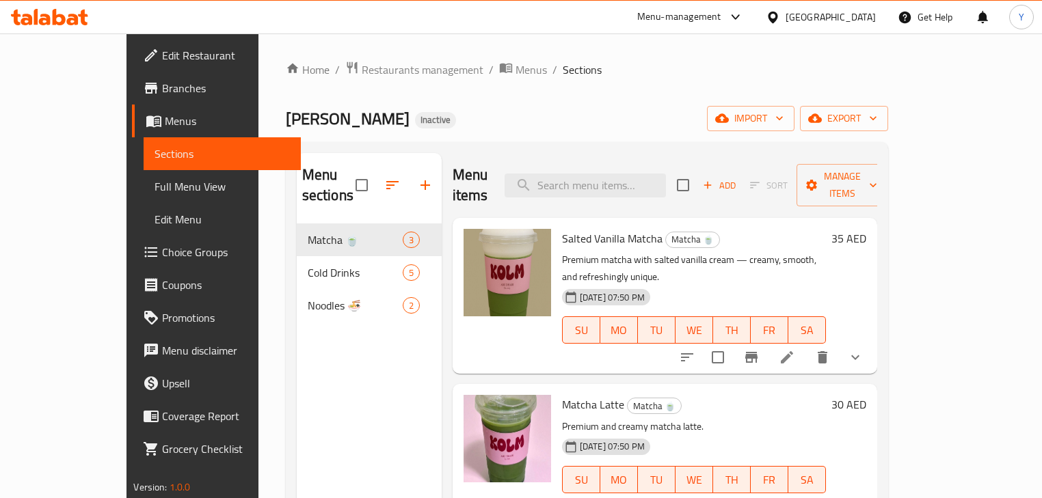 The width and height of the screenshot is (1042, 498). Describe the element at coordinates (226, 449) in the screenshot. I see `span: Grocery Checklist` at that location.